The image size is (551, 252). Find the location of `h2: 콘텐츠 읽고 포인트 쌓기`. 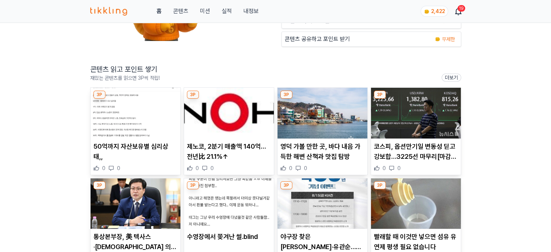

h2: 콘텐츠 읽고 포인트 쌓기 is located at coordinates (125, 69).